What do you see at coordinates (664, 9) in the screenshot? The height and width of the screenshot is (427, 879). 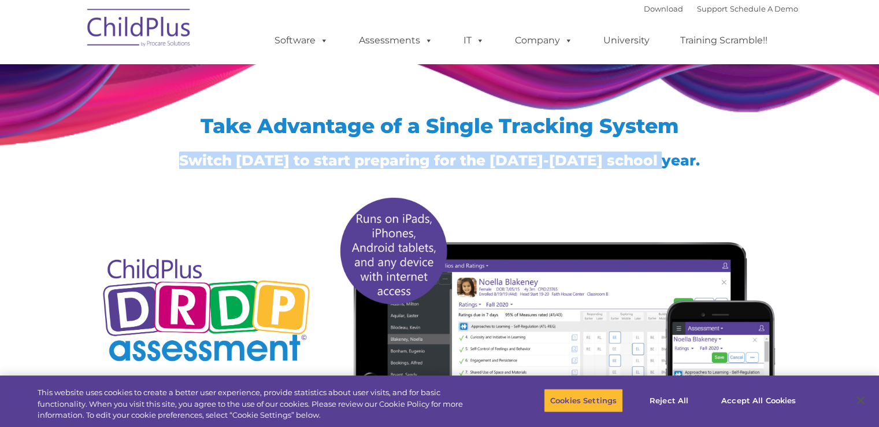 I see `a: Download` at bounding box center [664, 9].